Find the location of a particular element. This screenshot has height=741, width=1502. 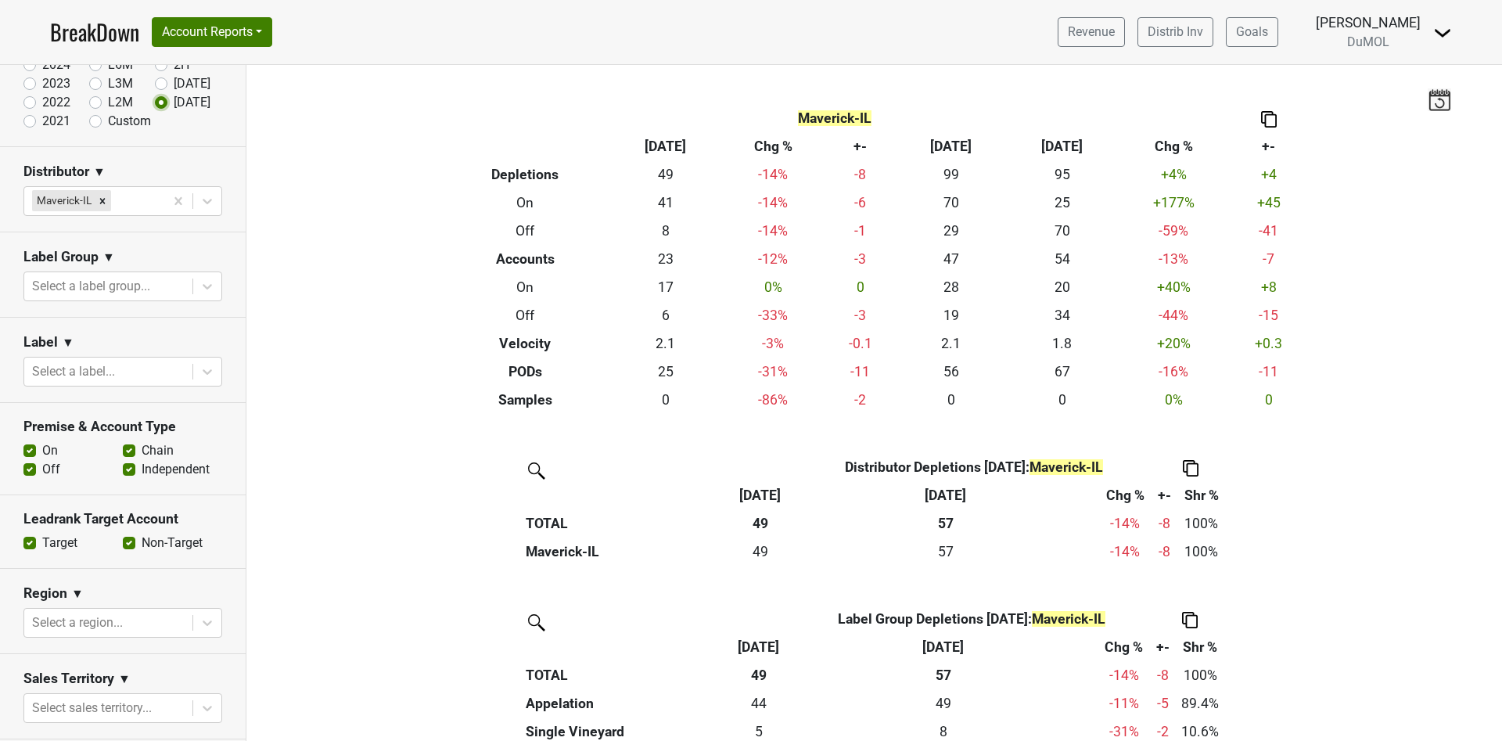

label: 2022 is located at coordinates (56, 102).